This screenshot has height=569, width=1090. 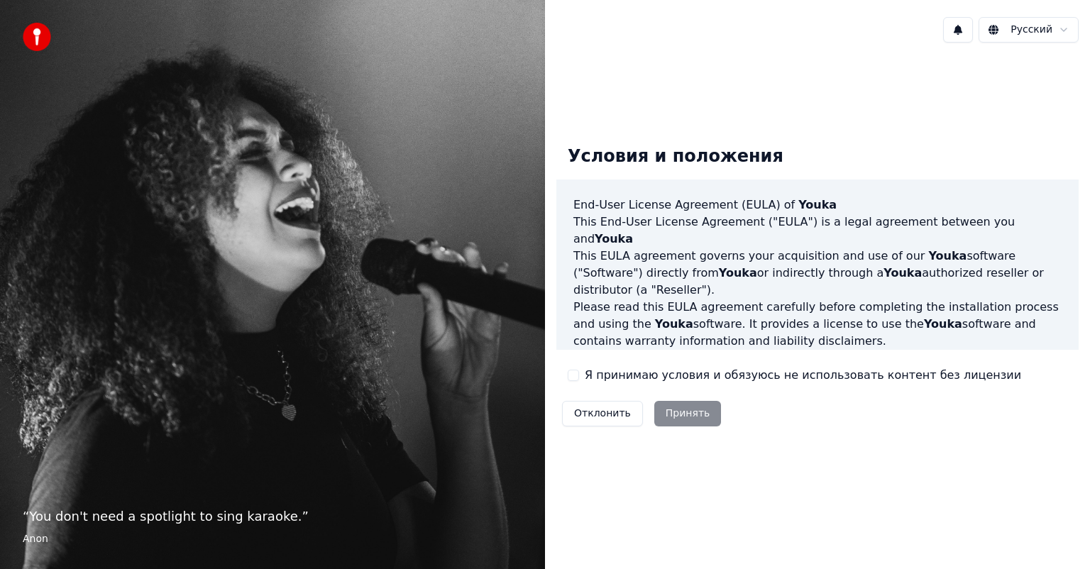 I want to click on img: youka, so click(x=37, y=37).